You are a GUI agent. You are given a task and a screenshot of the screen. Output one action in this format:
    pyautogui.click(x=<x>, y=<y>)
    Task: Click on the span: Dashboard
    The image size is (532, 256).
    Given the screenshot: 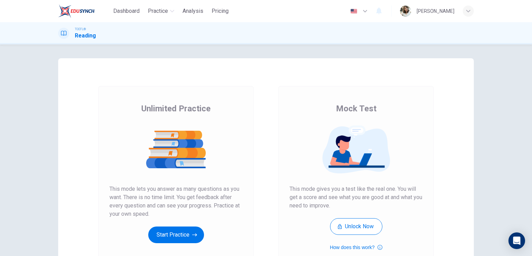 What is the action you would take?
    pyautogui.click(x=126, y=11)
    